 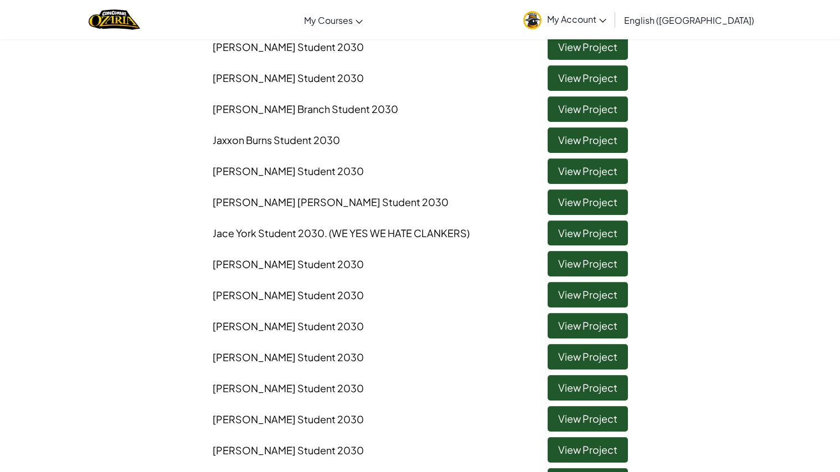 I want to click on a: Ozaria by CodeCombat logo, so click(x=114, y=19).